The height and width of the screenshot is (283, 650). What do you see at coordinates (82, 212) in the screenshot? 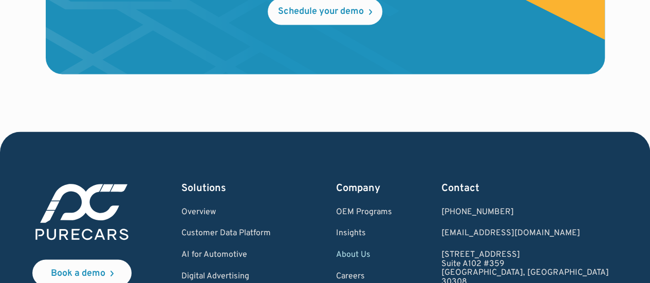
I see `img: purecars logo` at bounding box center [82, 212].